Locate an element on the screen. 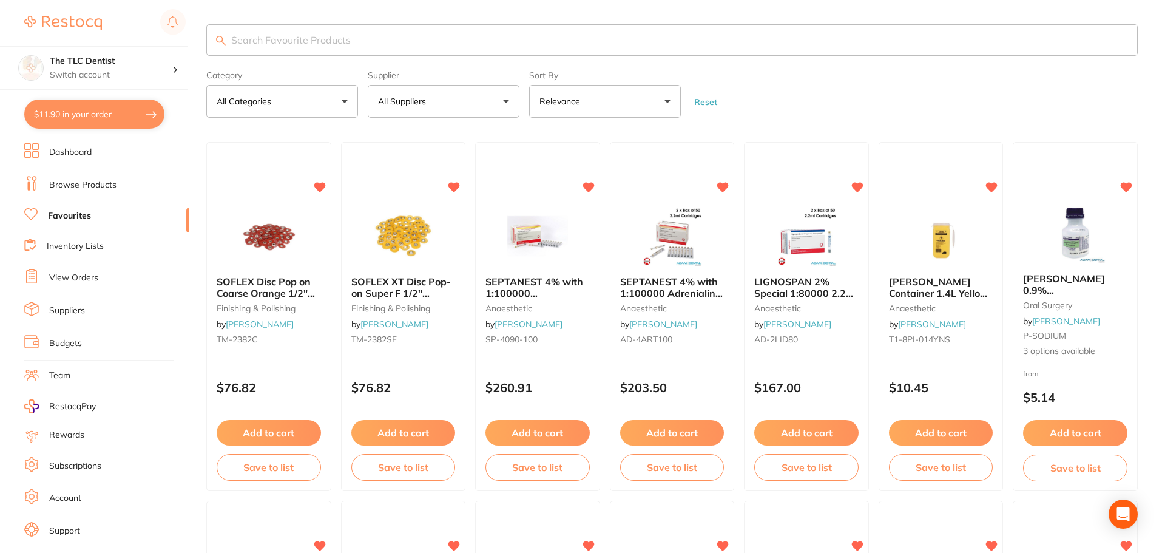 The image size is (1162, 553). a: Budgets is located at coordinates (66, 343).